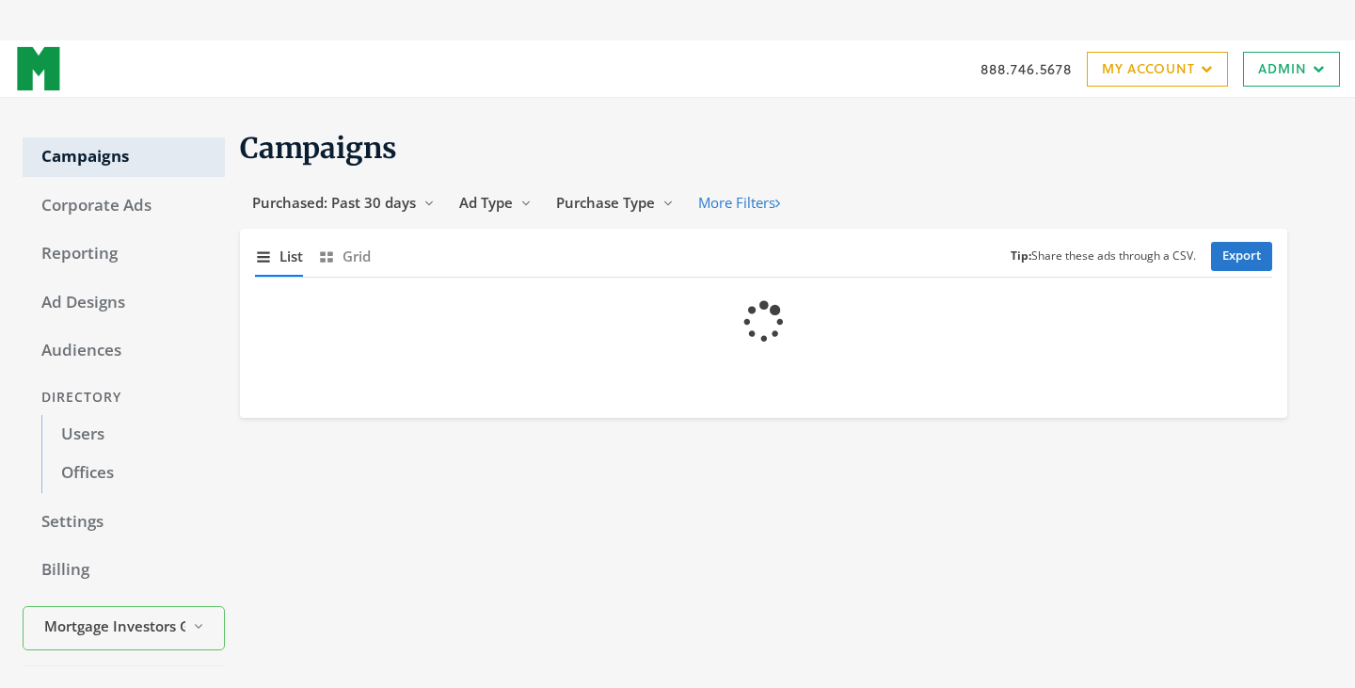 Image resolution: width=1355 pixels, height=688 pixels. What do you see at coordinates (344, 202) in the screenshot?
I see `button: Purchased: Past 30 days` at bounding box center [344, 202].